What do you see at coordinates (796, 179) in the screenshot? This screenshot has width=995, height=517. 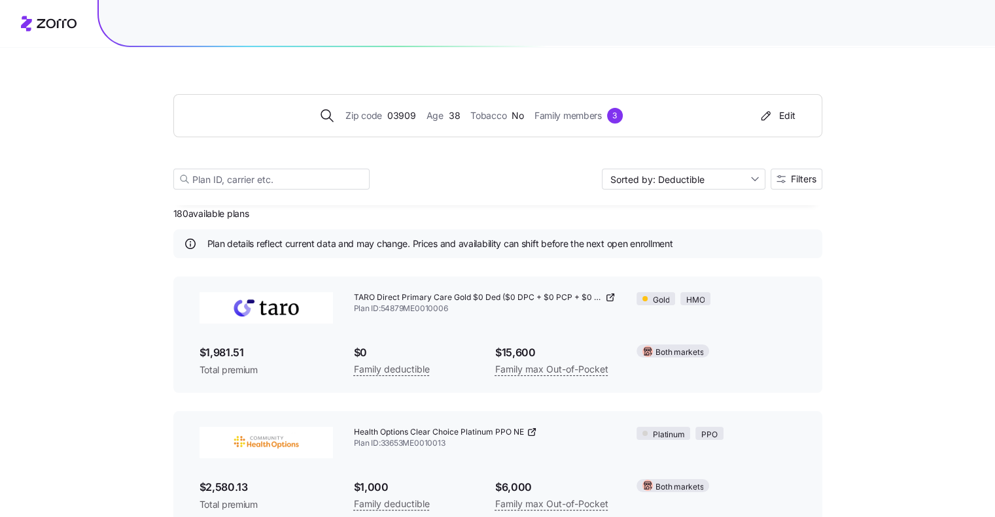 I see `button: Filters` at bounding box center [796, 179].